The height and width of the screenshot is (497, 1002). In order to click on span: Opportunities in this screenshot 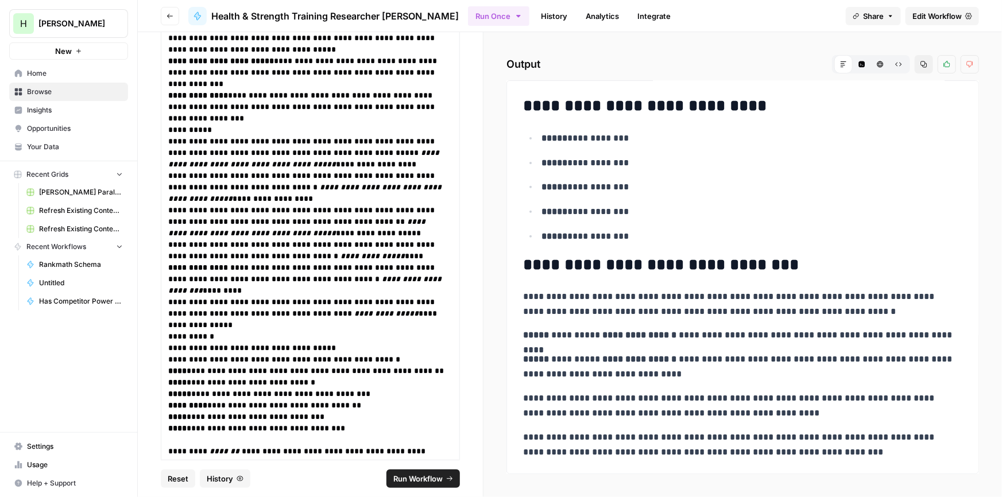, I will do `click(75, 129)`.